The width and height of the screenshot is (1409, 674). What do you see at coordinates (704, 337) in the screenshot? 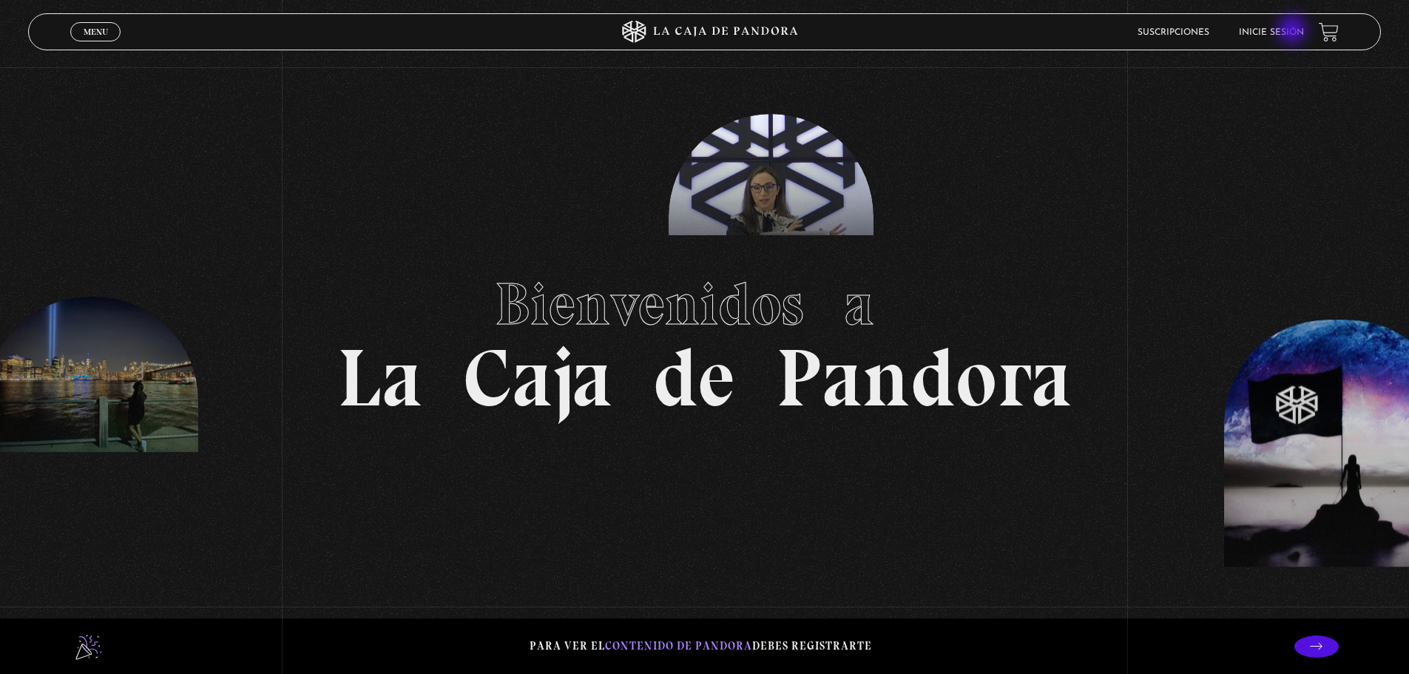
I see `h1: La Caja de Pandora` at bounding box center [704, 337].